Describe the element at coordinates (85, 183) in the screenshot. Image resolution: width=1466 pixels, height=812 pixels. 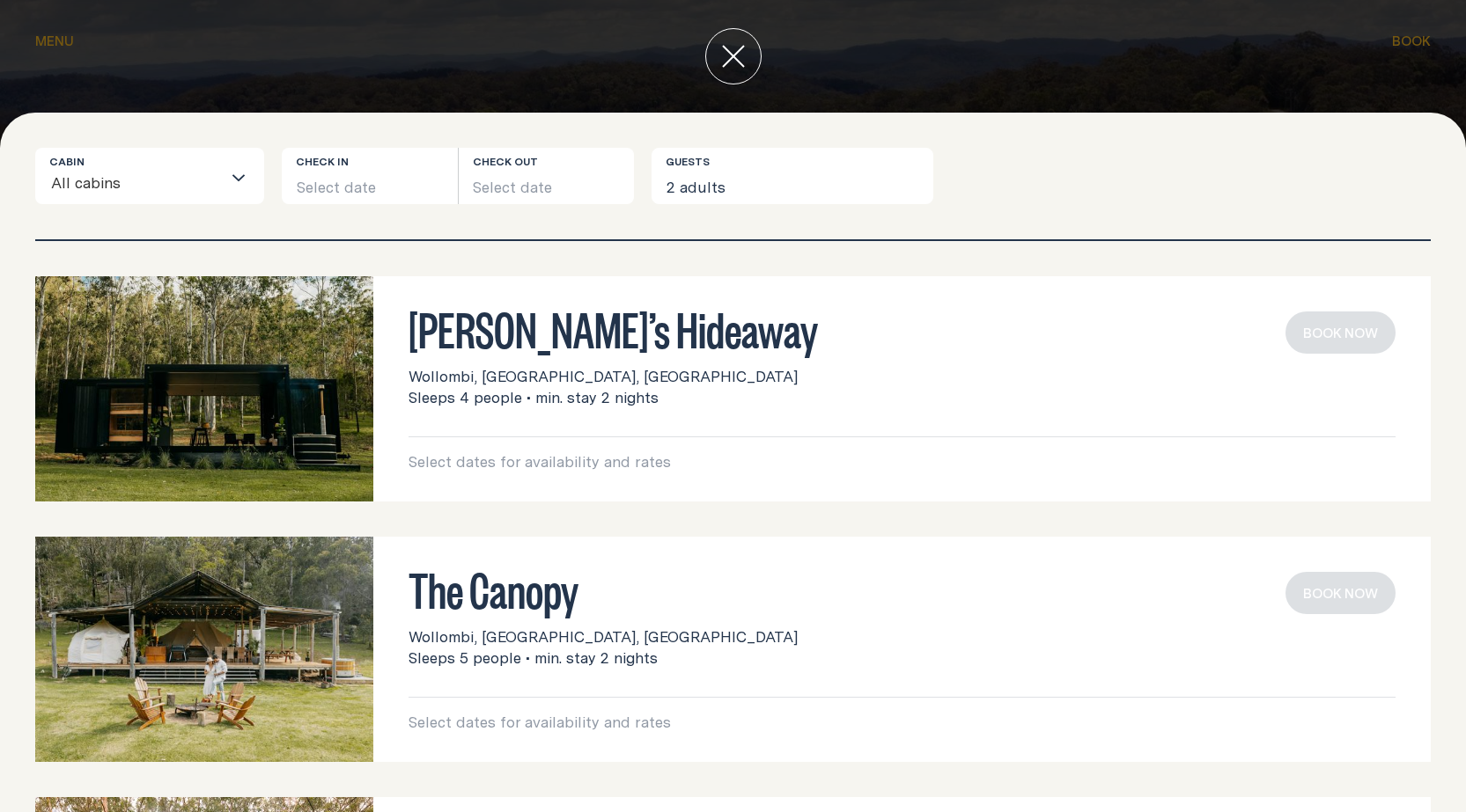
I see `span: All cabins` at that location.